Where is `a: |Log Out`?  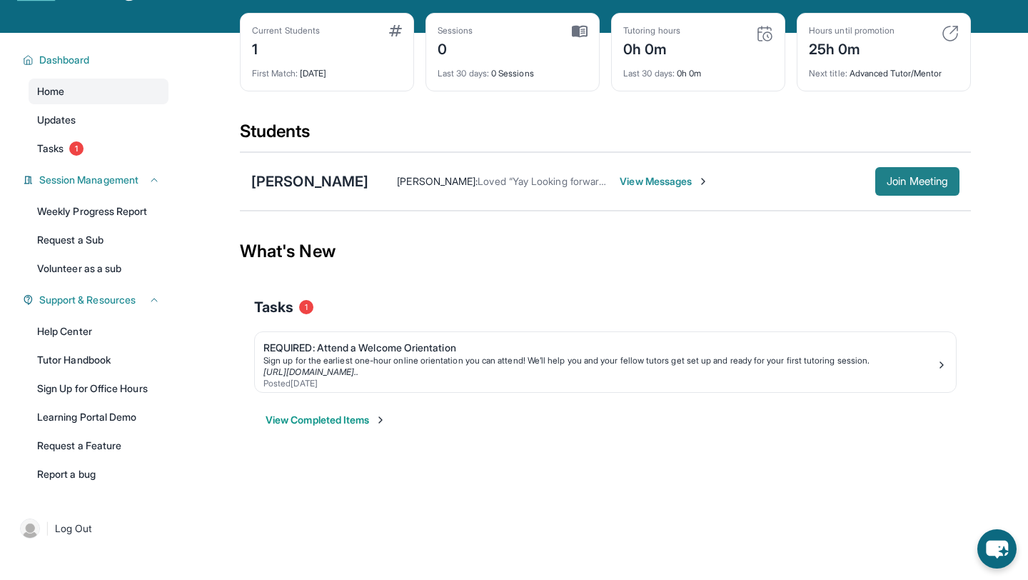
a: |Log Out is located at coordinates (91, 528).